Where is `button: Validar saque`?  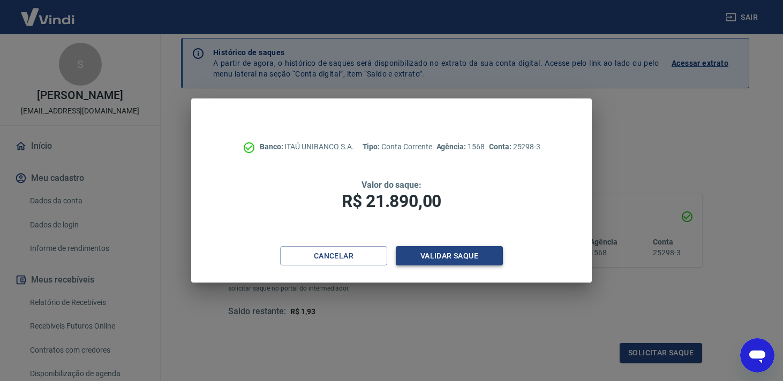
button: Validar saque is located at coordinates (449, 256).